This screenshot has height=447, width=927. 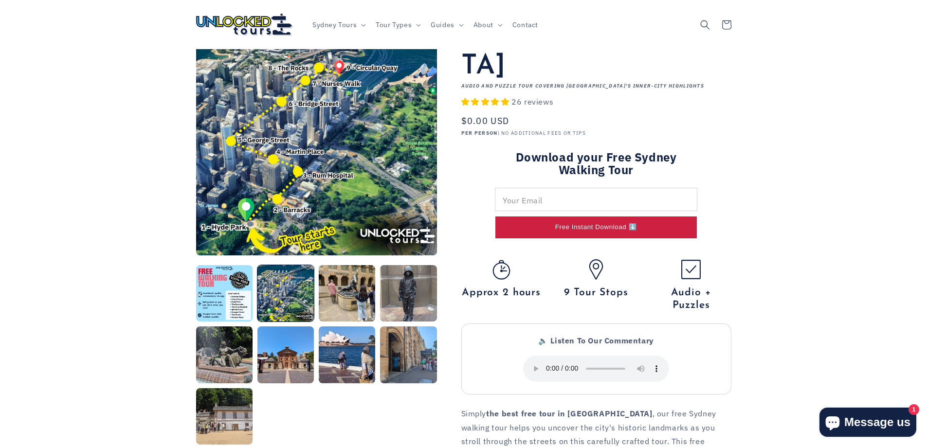 I want to click on span: Sydney Tours, so click(x=334, y=24).